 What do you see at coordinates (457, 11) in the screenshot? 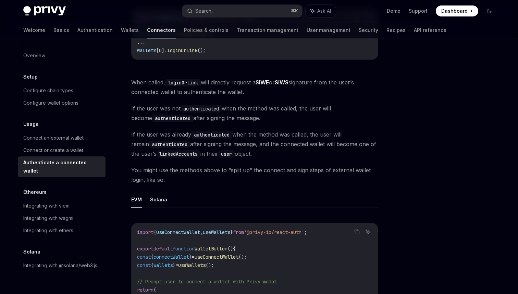
I see `a: Dashboard` at bounding box center [457, 11].